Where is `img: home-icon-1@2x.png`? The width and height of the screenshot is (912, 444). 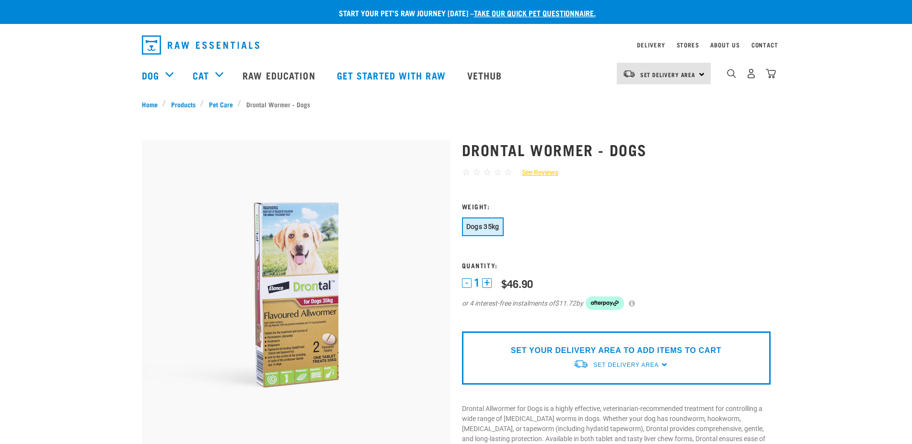 img: home-icon-1@2x.png is located at coordinates (731, 73).